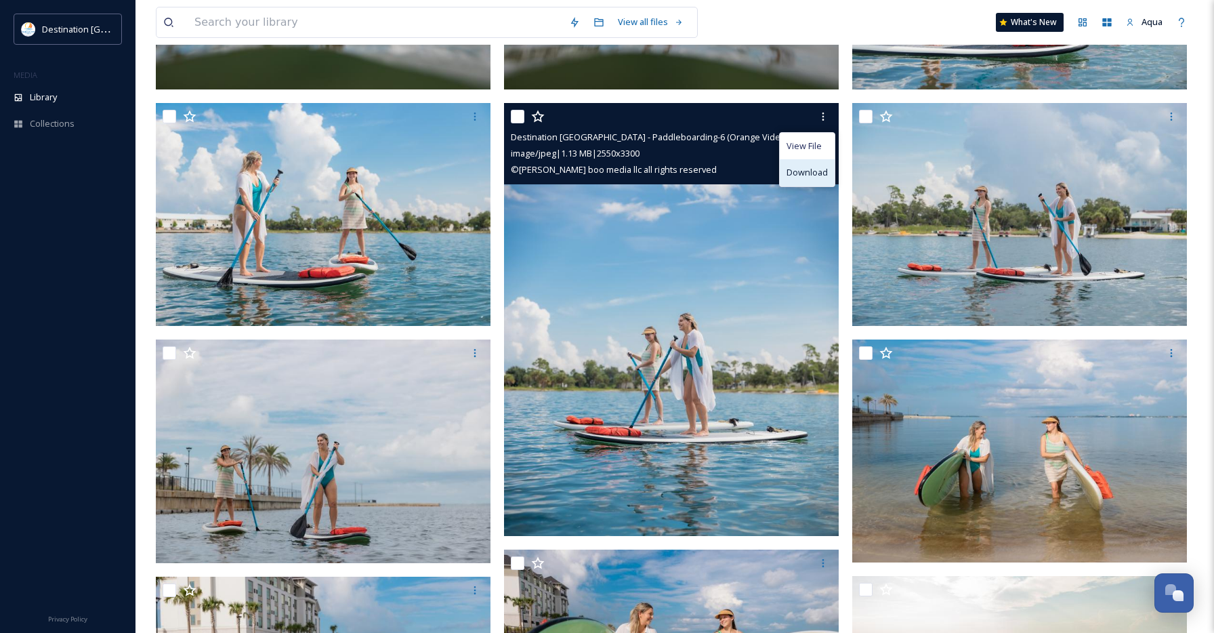 The height and width of the screenshot is (633, 1214). I want to click on a: What's New, so click(1030, 22).